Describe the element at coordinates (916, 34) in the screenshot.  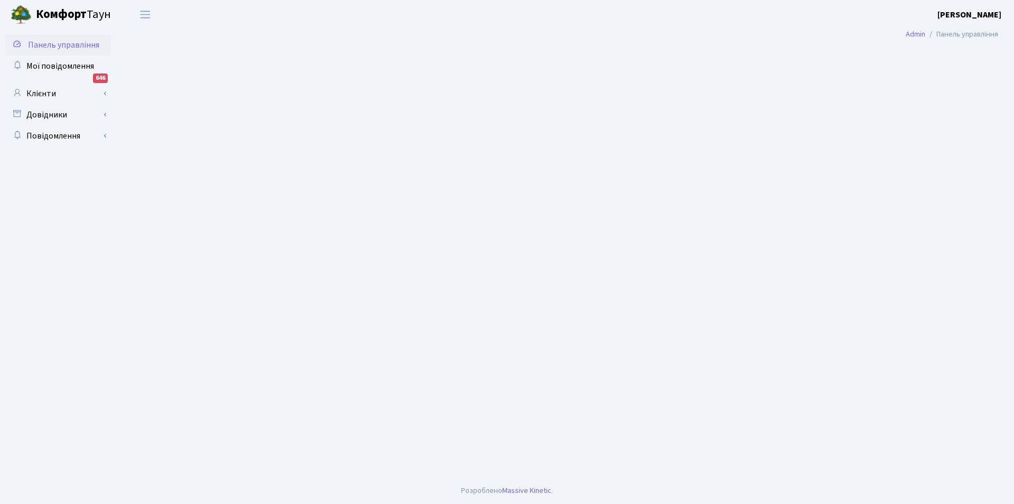
I see `a: Admin` at that location.